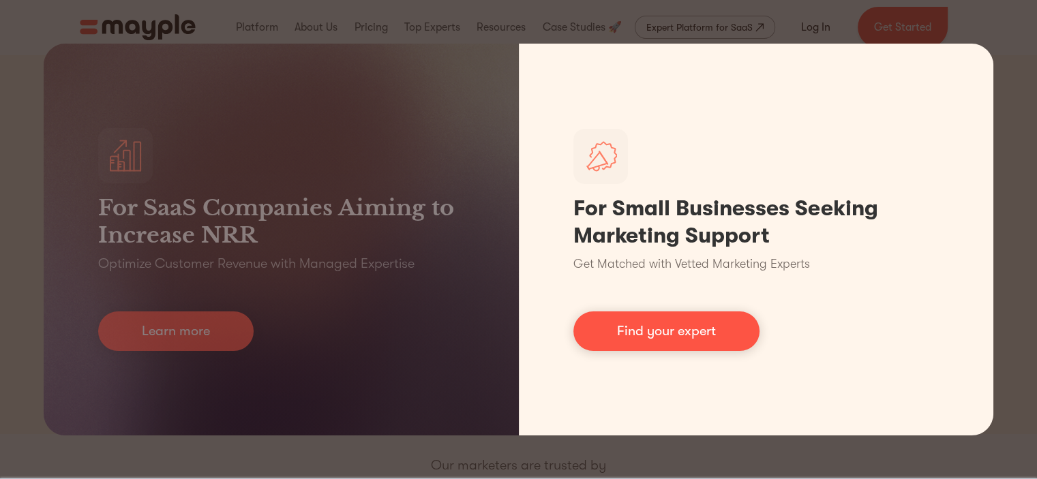  I want to click on p: Optimize Customer Revenue with Managed Expertise, so click(256, 264).